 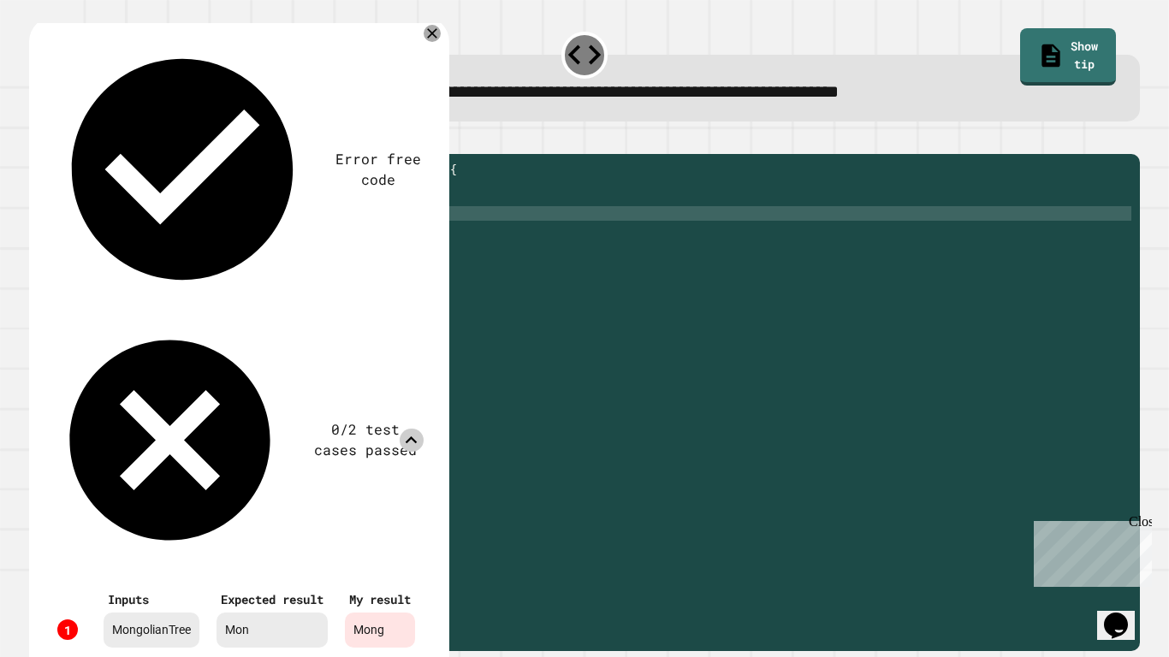 I want to click on div: 0/2 test cases passed, so click(x=365, y=440).